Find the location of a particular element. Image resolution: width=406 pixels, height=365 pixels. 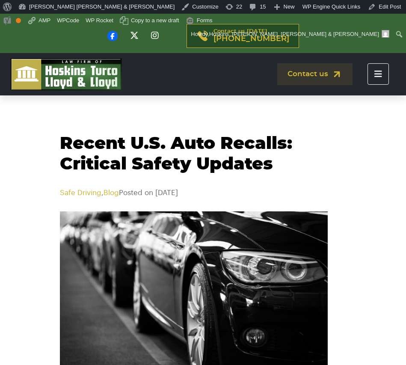

img: logo is located at coordinates (66, 74).